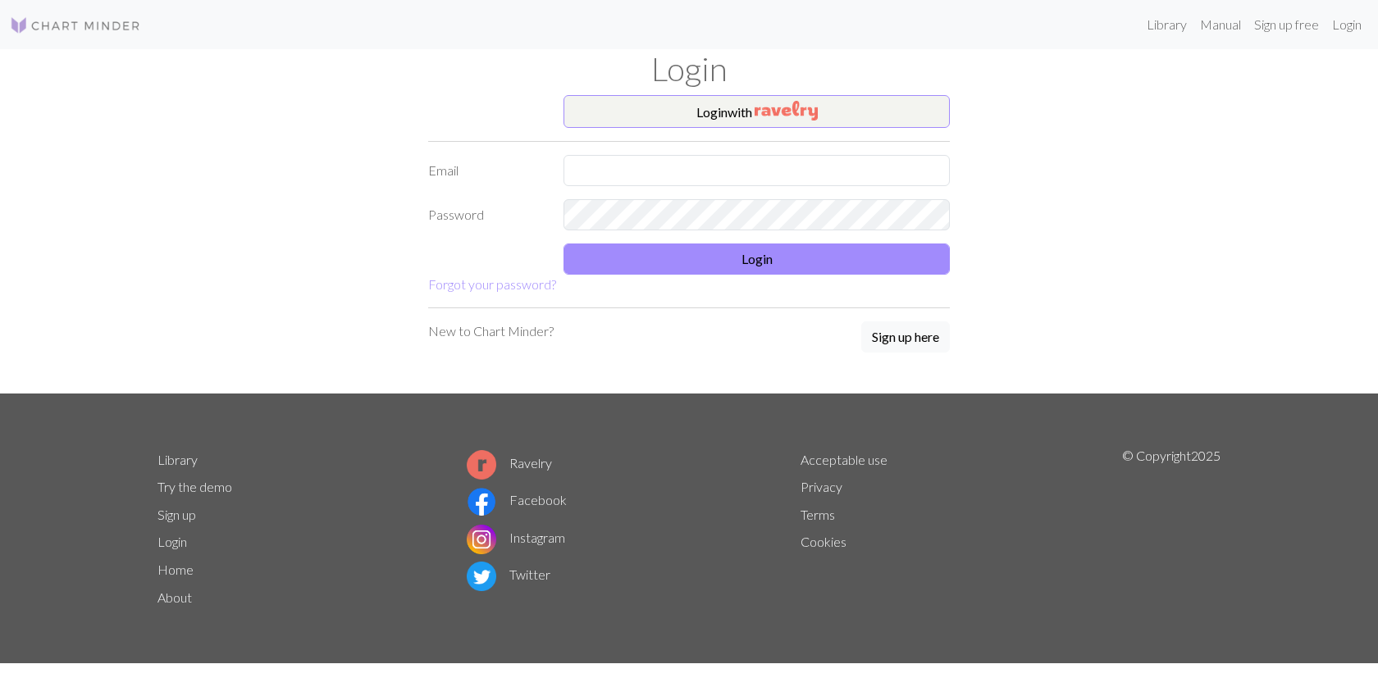 This screenshot has height=696, width=1378. I want to click on img: Facebook logo, so click(482, 502).